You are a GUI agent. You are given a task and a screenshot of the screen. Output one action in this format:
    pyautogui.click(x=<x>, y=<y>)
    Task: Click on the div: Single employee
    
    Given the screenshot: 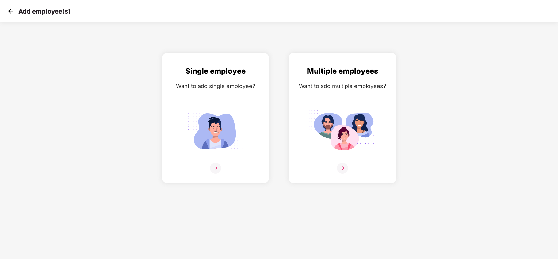 What is the action you would take?
    pyautogui.click(x=216, y=71)
    